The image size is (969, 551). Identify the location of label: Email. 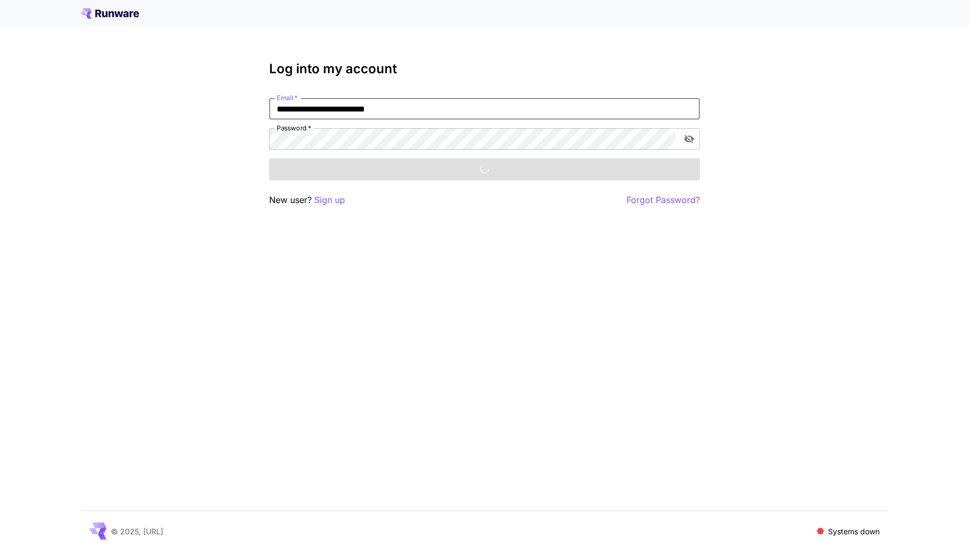
(287, 97).